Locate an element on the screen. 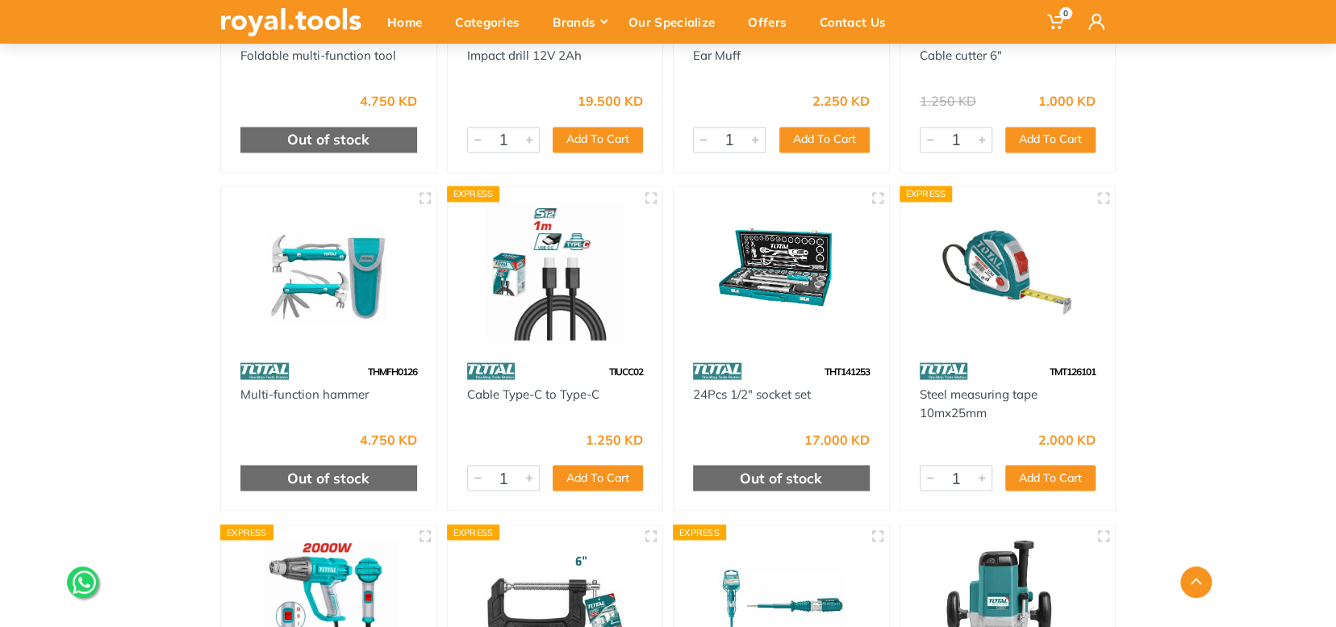 The height and width of the screenshot is (627, 1336). div: Home is located at coordinates (410, 22).